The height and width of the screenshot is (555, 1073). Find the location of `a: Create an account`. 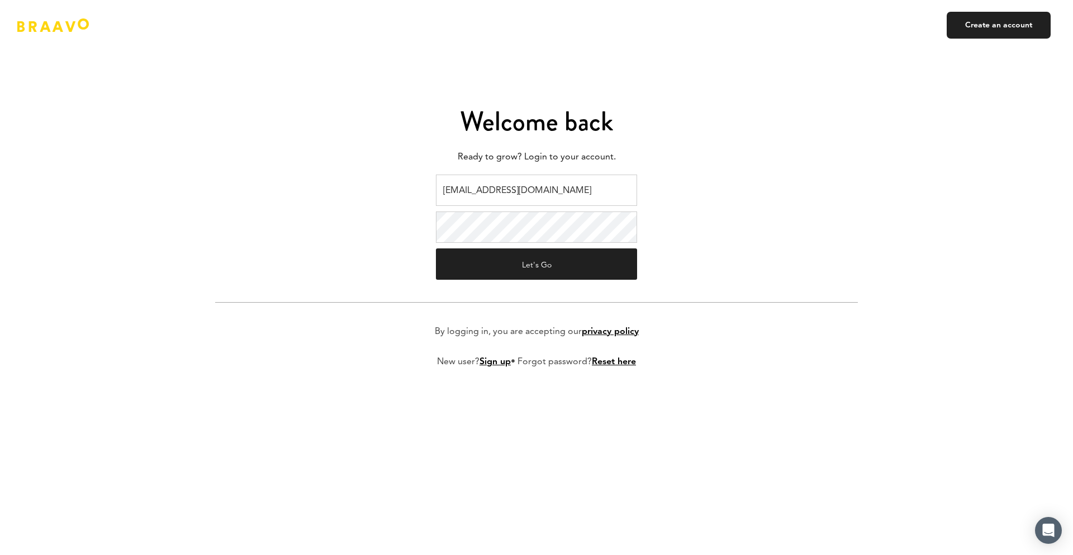

a: Create an account is located at coordinates (999, 25).